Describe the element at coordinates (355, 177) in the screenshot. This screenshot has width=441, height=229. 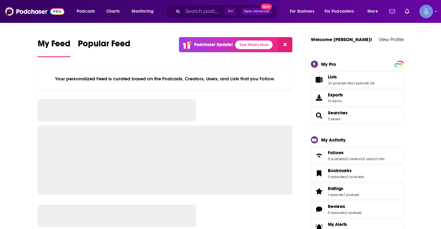
I see `a: 0 podcasts` at that location.